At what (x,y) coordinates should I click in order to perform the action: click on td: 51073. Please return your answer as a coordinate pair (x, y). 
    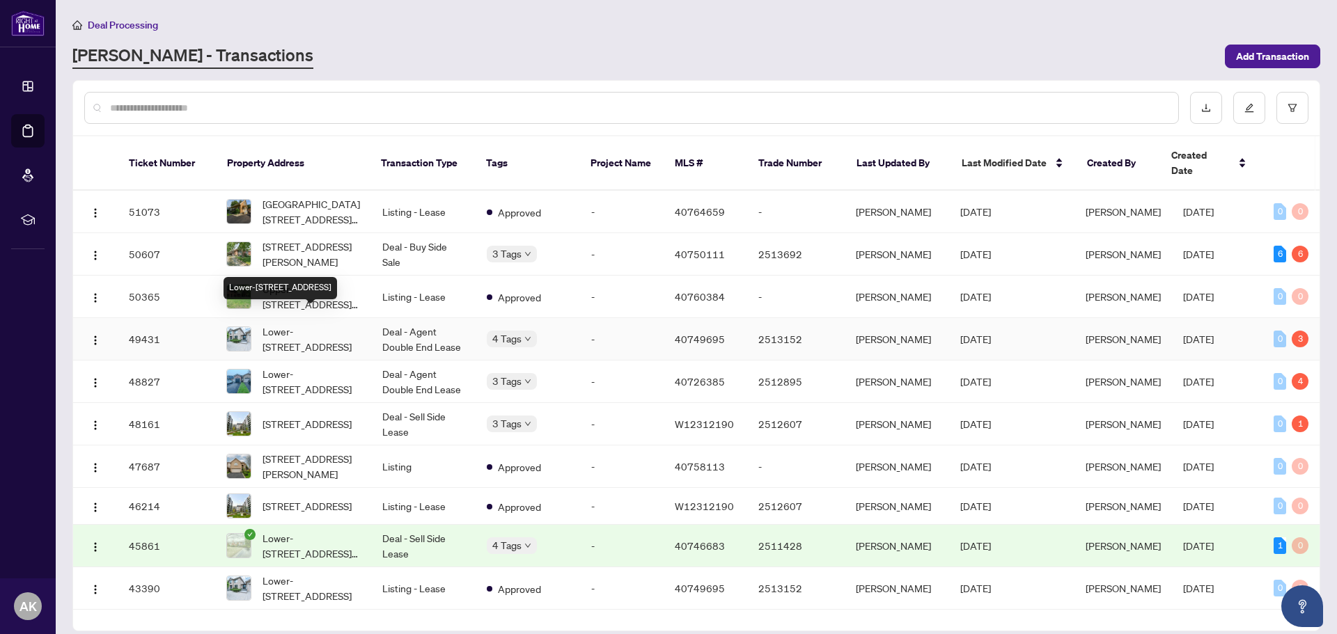
    Looking at the image, I should click on (166, 212).